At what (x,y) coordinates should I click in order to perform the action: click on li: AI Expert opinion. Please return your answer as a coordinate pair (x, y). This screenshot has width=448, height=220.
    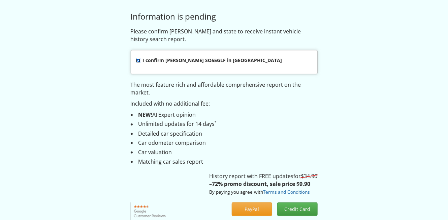
    Looking at the image, I should click on (224, 115).